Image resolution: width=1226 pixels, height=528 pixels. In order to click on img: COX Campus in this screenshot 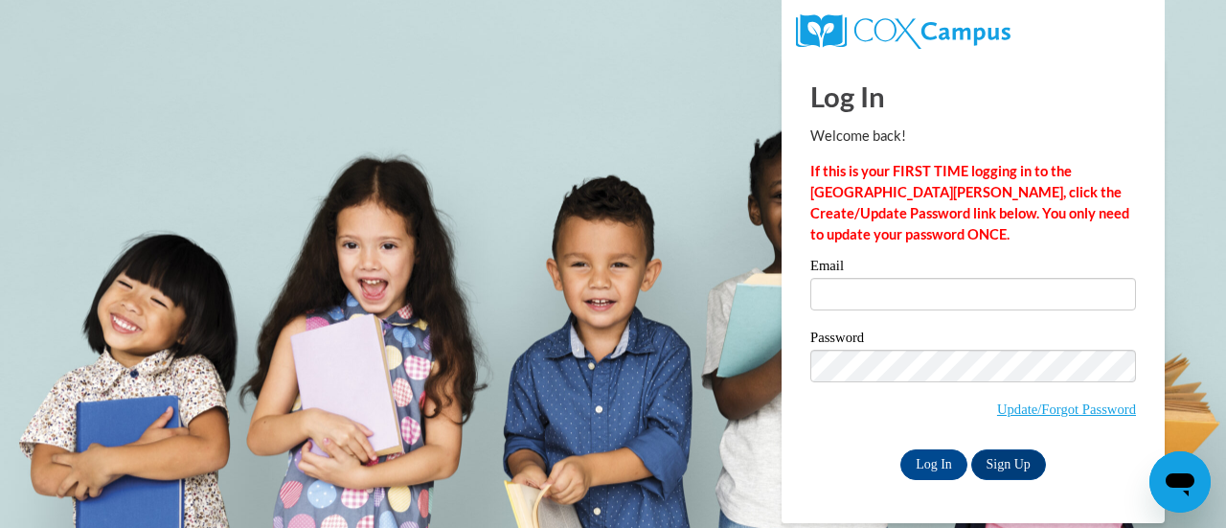, I will do `click(904, 32)`.